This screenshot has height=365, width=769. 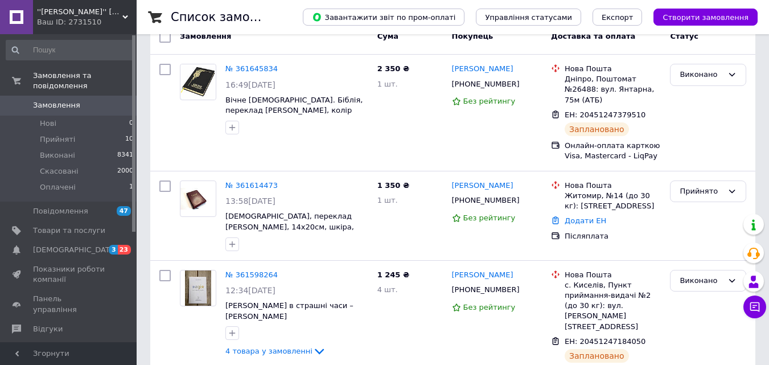 I want to click on span: Скасовані, so click(x=59, y=171).